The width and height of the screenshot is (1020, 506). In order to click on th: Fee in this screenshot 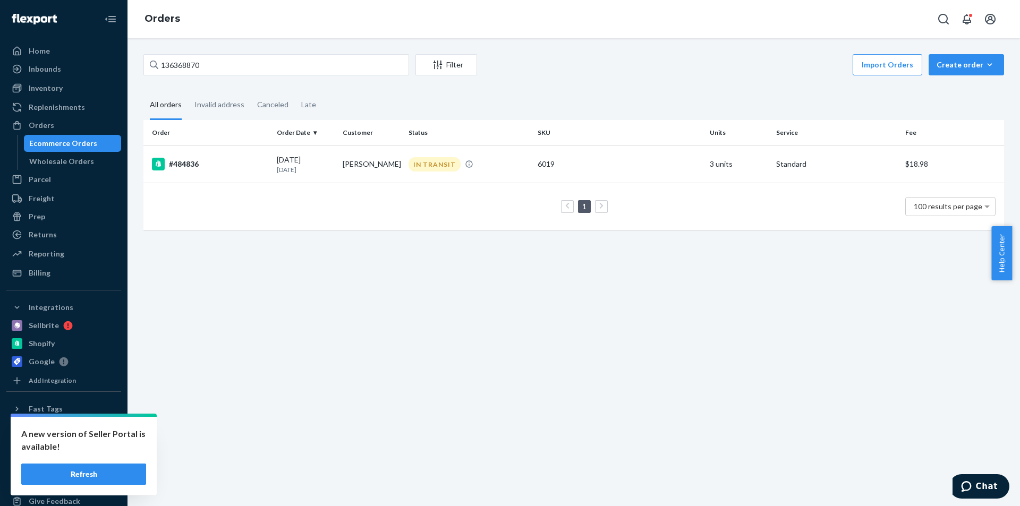, I will do `click(953, 133)`.